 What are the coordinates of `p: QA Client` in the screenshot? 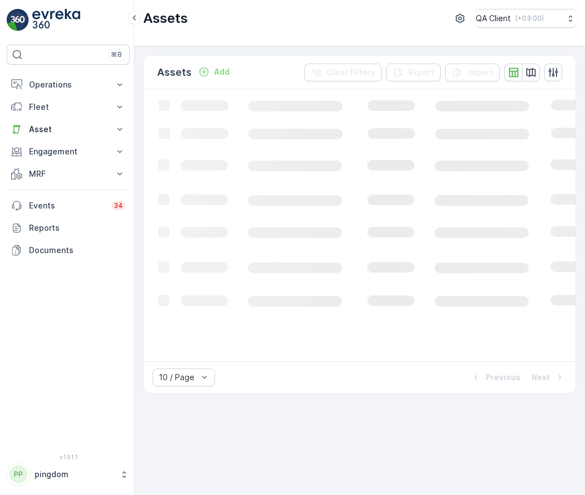 It's located at (493, 18).